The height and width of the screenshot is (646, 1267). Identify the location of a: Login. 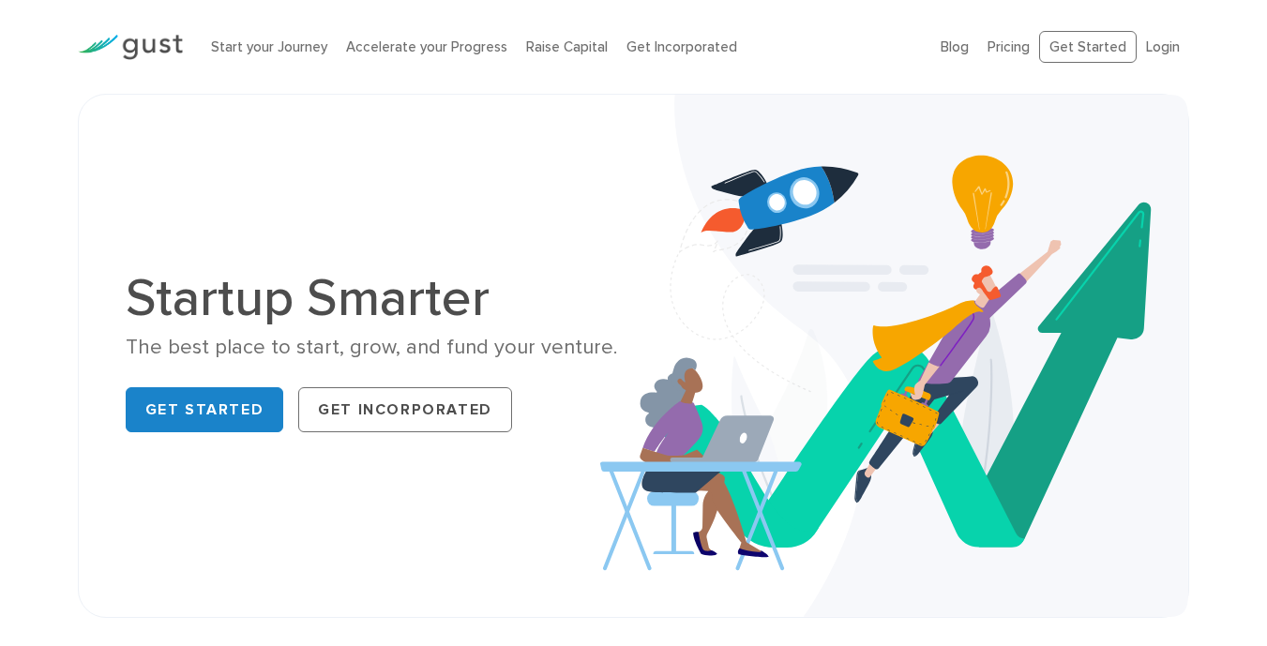
(1163, 47).